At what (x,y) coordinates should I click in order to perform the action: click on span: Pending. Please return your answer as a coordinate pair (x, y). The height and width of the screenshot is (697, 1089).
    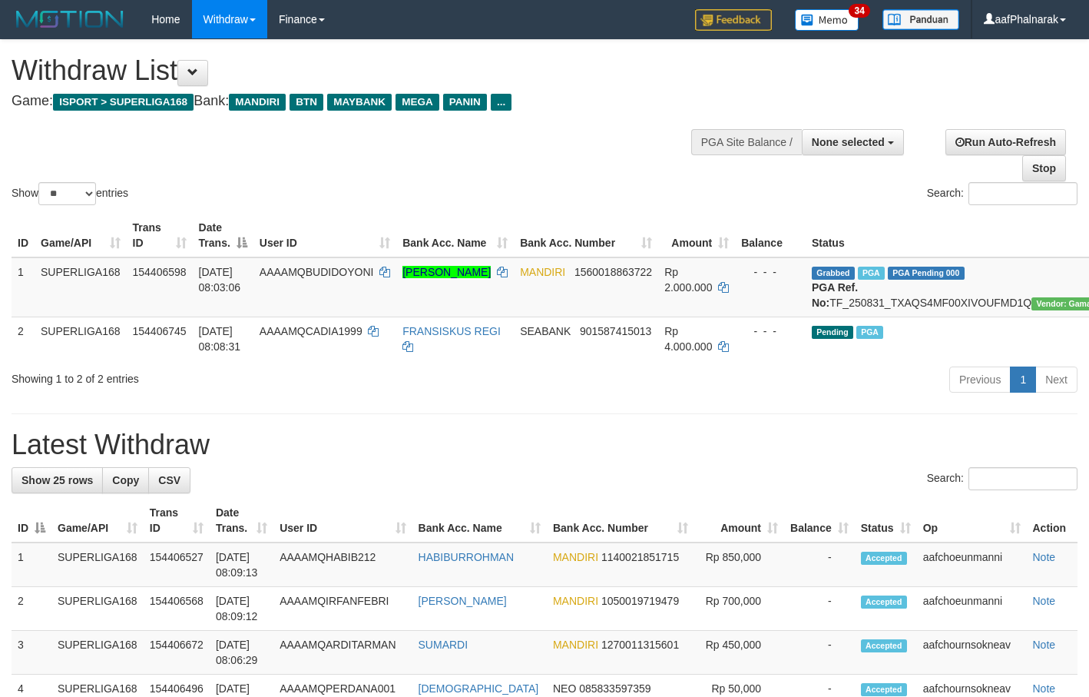
    Looking at the image, I should click on (833, 332).